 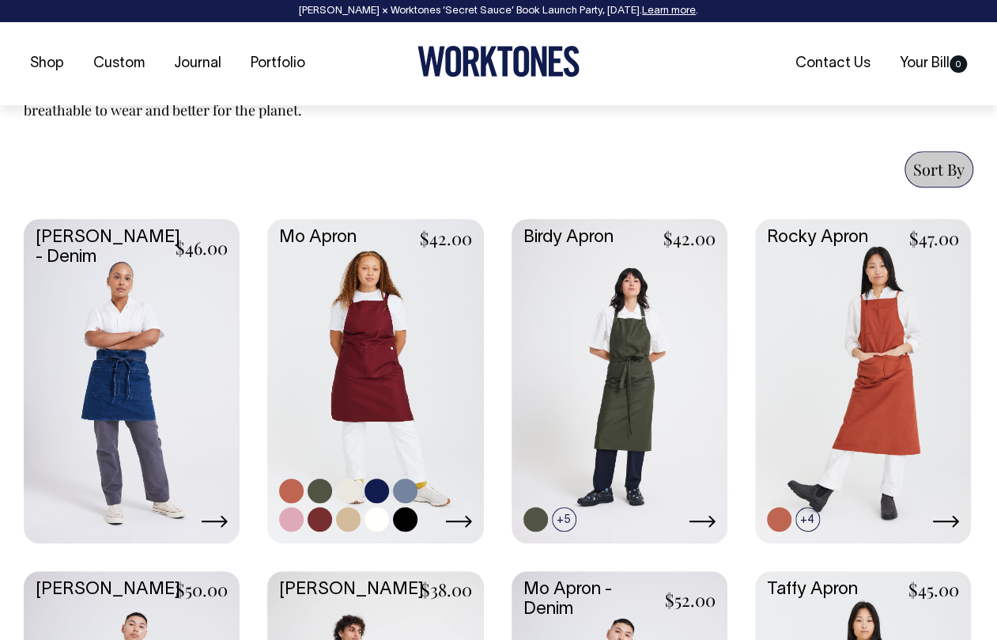 What do you see at coordinates (958, 64) in the screenshot?
I see `span: 0` at bounding box center [958, 64].